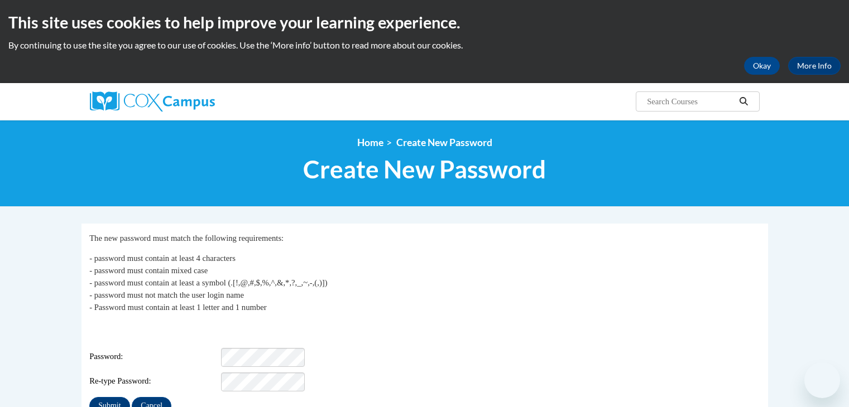 This screenshot has height=407, width=849. I want to click on a: More Info, so click(814, 66).